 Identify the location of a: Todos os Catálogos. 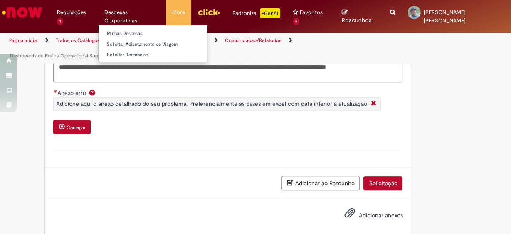
(78, 40).